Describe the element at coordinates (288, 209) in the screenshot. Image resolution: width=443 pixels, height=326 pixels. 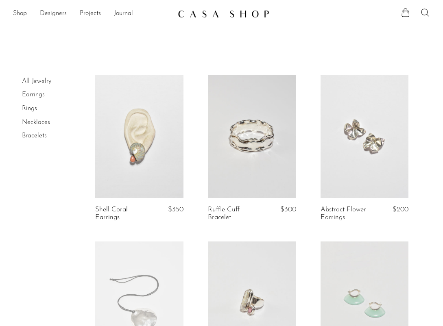
I see `span: $300` at that location.